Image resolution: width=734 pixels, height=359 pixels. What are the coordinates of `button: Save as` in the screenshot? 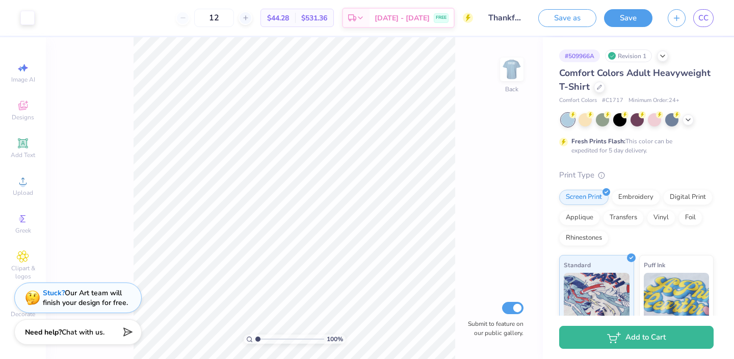 It's located at (567, 18).